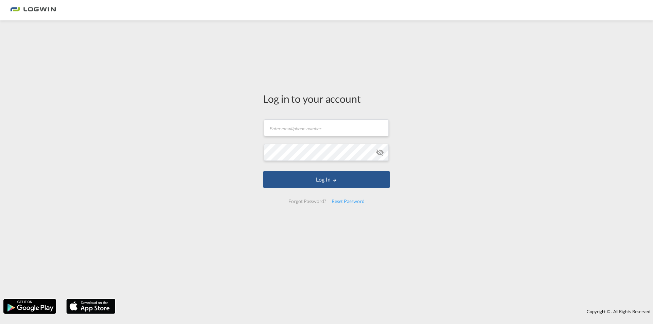 This screenshot has width=653, height=324. What do you see at coordinates (326, 128) in the screenshot?
I see `input: Enter email/phone number` at bounding box center [326, 128].